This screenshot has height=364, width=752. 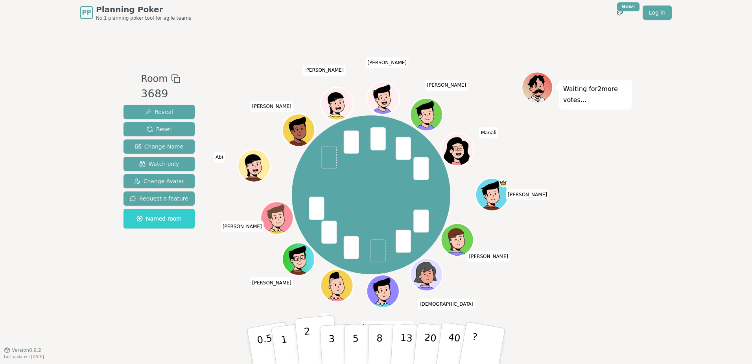 What do you see at coordinates (620, 13) in the screenshot?
I see `button: New!` at bounding box center [620, 13].